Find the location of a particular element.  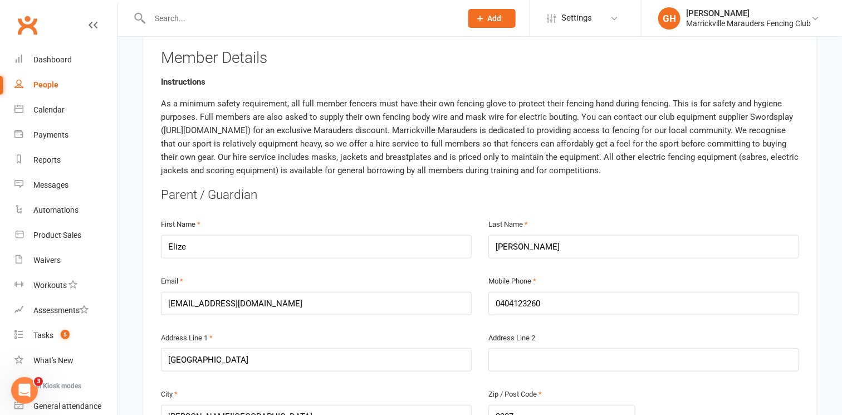

div: Automations is located at coordinates (56, 210).